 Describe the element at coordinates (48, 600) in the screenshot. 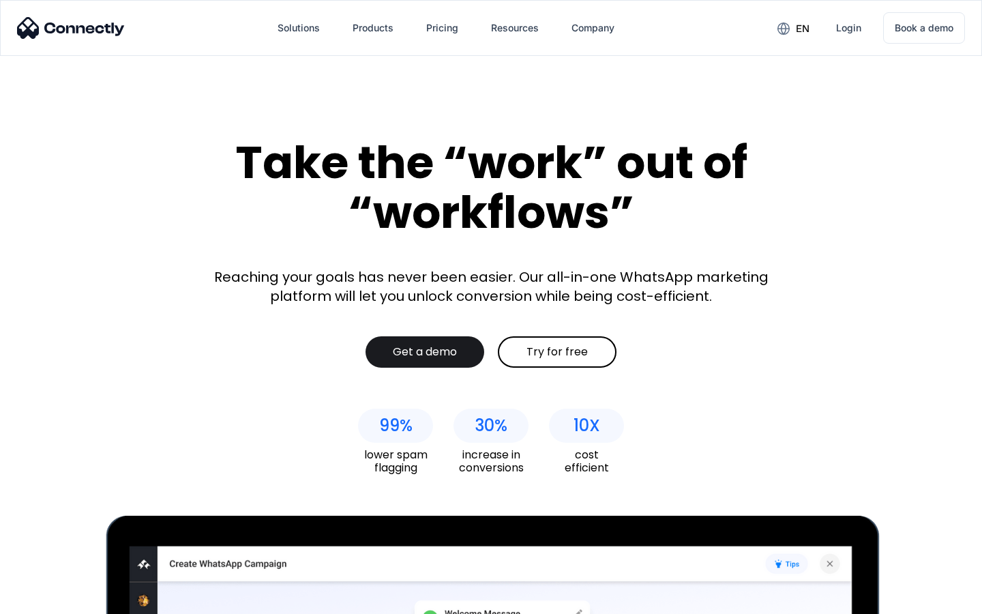

I see `aside: Language selected: English` at that location.